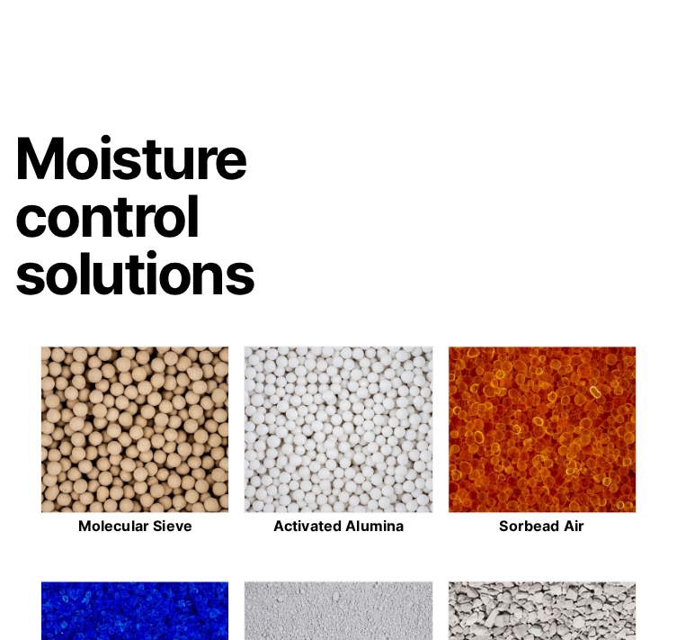  What do you see at coordinates (338, 441) in the screenshot?
I see `a: Activated Alumina` at bounding box center [338, 441].